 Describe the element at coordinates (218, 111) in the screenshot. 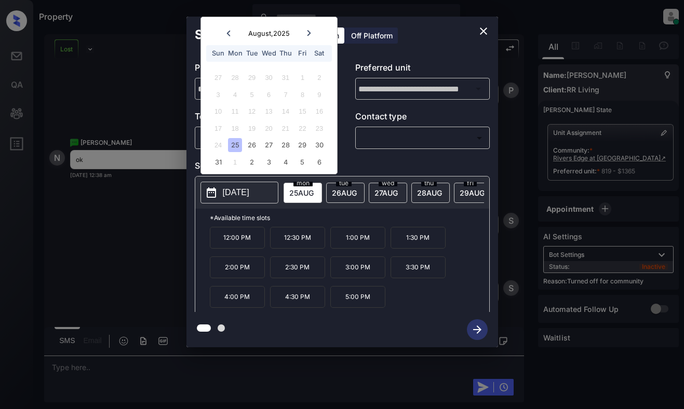

I see `div: Not available Sunday, August 10th, 2025` at that location.